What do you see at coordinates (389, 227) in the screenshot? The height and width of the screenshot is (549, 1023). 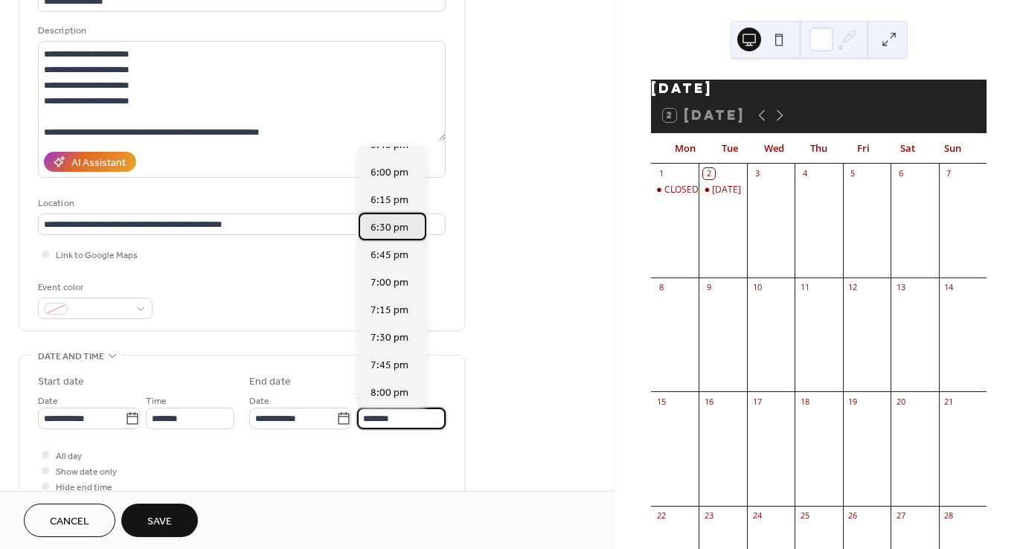 I see `span: 6:30 pm` at bounding box center [389, 227].